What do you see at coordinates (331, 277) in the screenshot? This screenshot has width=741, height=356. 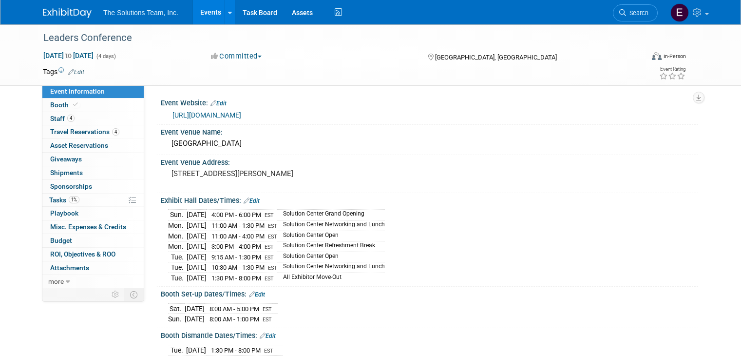 I see `td: All Exhibitor Move-Out` at bounding box center [331, 277].